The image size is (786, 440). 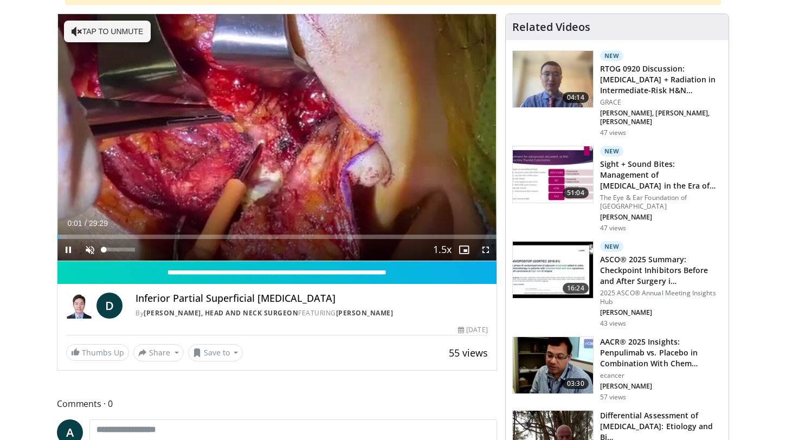 I want to click on div: Volume Level, so click(x=119, y=249).